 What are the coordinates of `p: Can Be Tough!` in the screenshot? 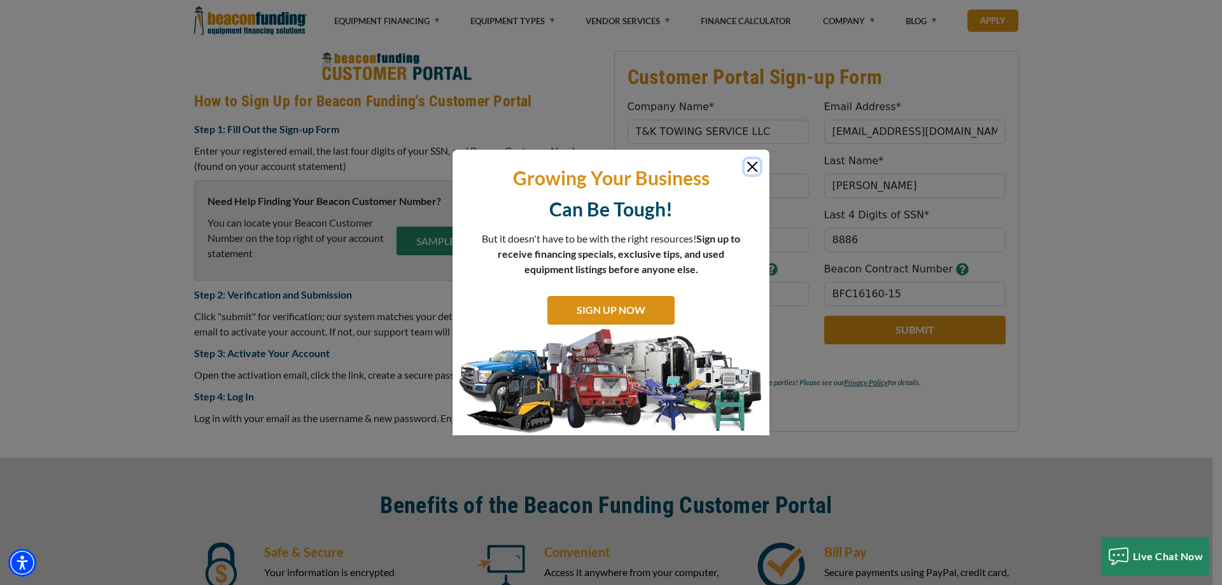 It's located at (611, 209).